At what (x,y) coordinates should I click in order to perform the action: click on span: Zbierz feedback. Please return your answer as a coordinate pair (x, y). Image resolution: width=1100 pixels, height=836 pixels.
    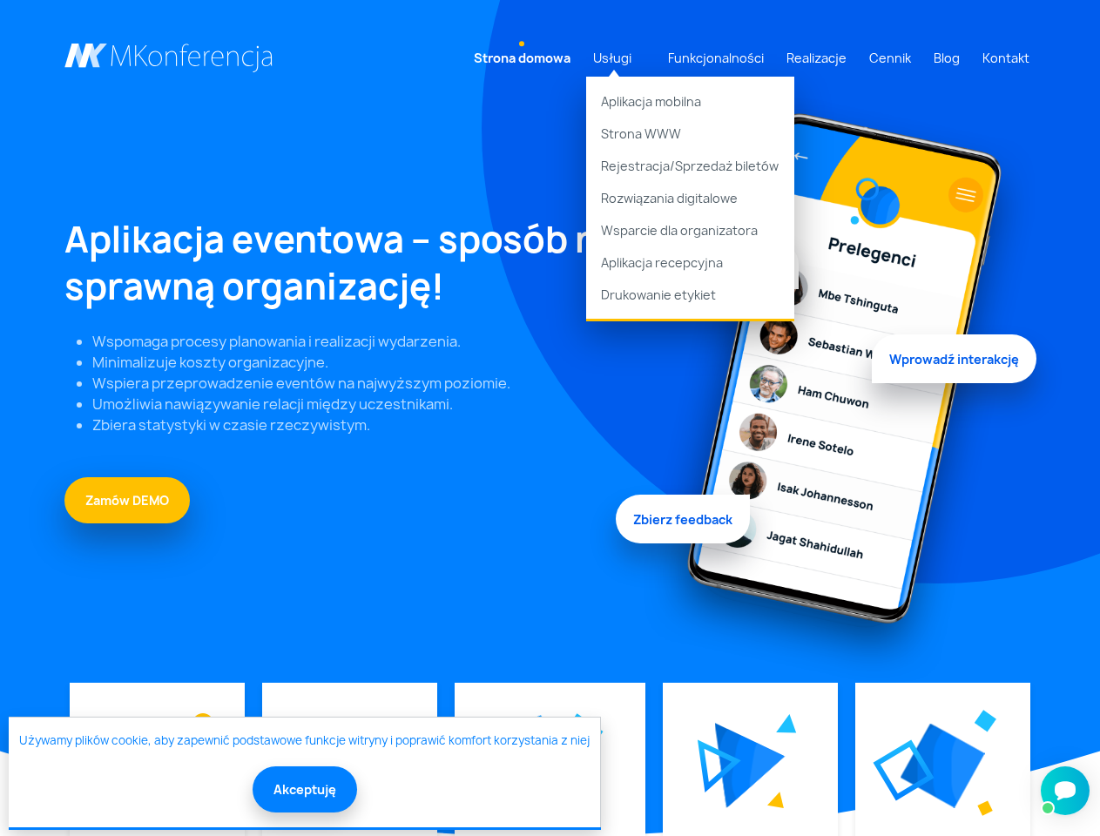
    Looking at the image, I should click on (683, 515).